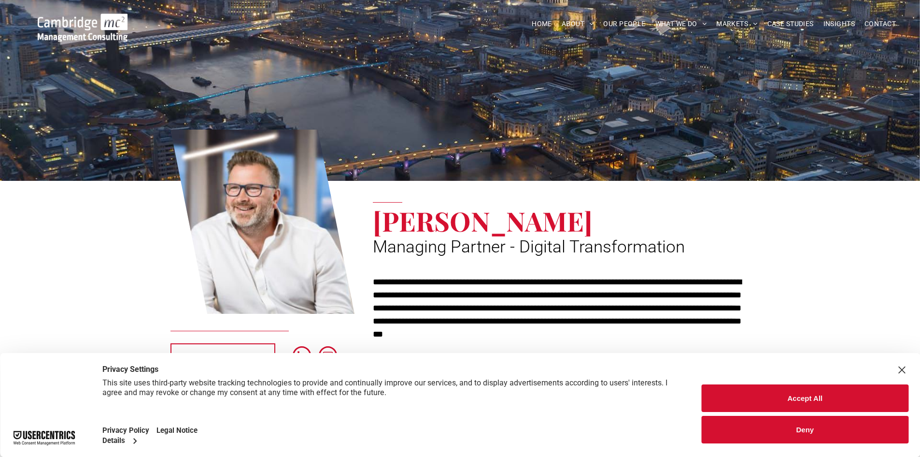 The width and height of the screenshot is (920, 457). What do you see at coordinates (624, 24) in the screenshot?
I see `a: OUR PEOPLE` at bounding box center [624, 24].